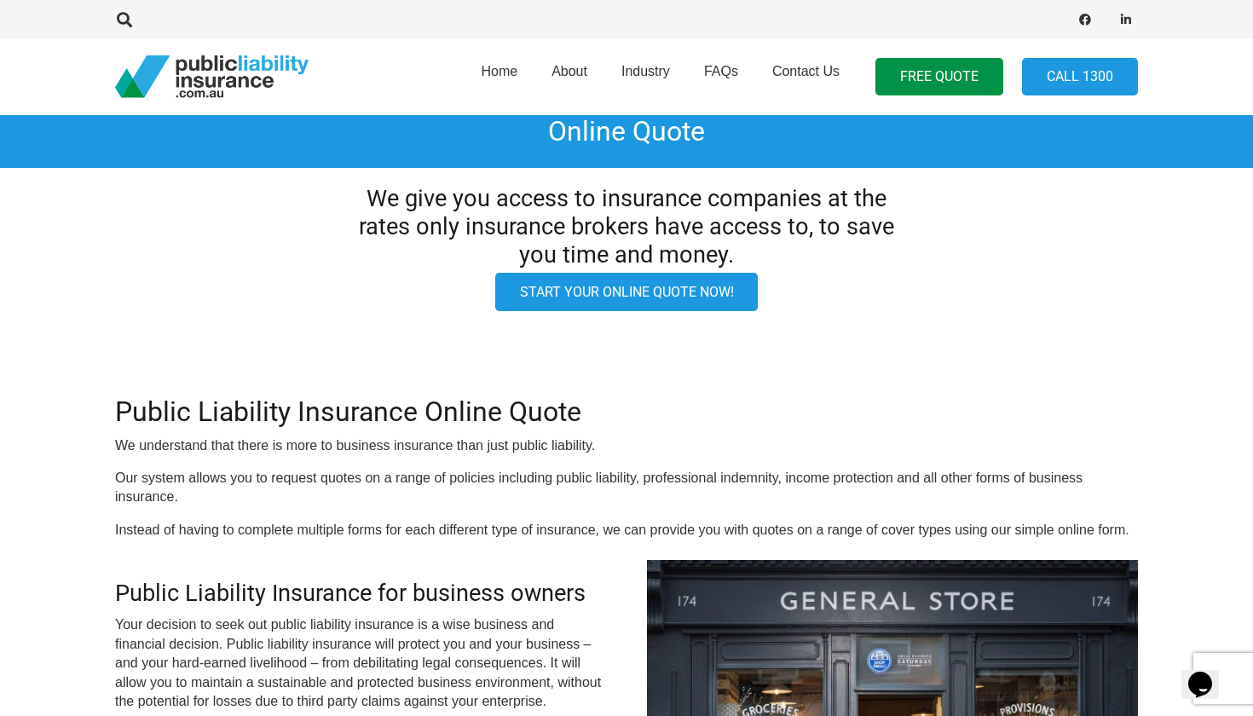 This screenshot has height=716, width=1253. I want to click on a: pli_logotransparent, so click(211, 77).